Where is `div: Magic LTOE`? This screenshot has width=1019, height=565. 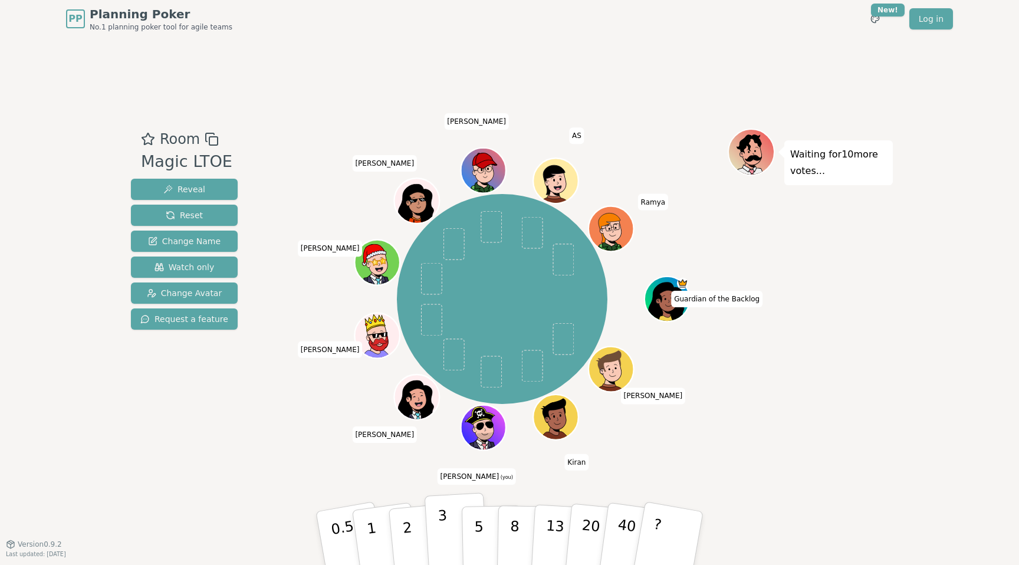 div: Magic LTOE is located at coordinates (186, 162).